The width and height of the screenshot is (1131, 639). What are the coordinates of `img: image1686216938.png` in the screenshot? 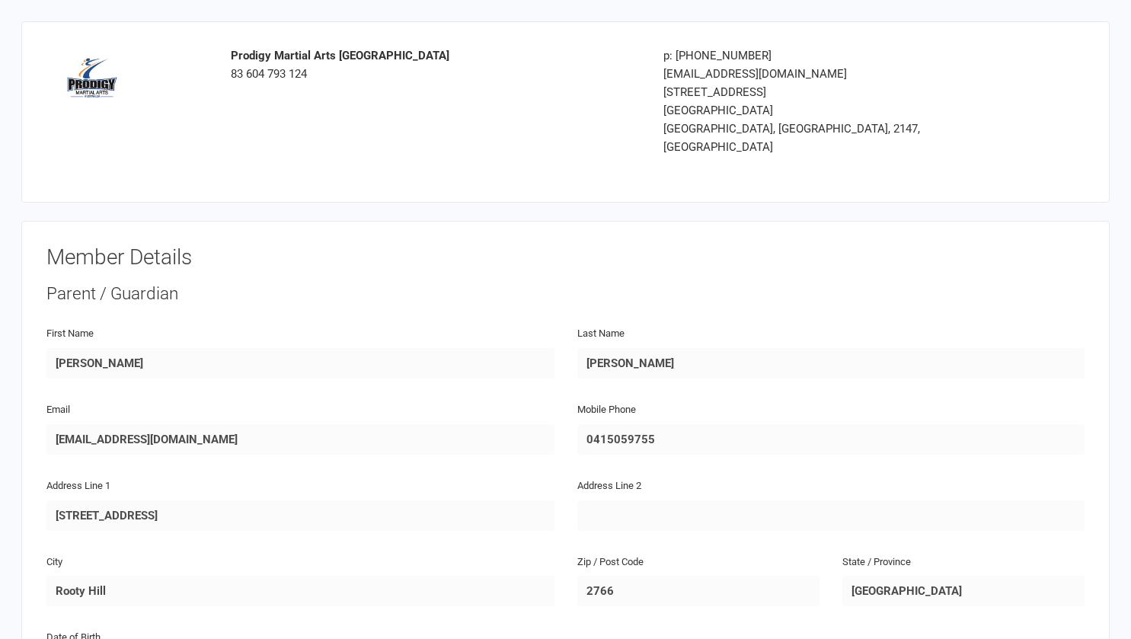 It's located at (92, 81).